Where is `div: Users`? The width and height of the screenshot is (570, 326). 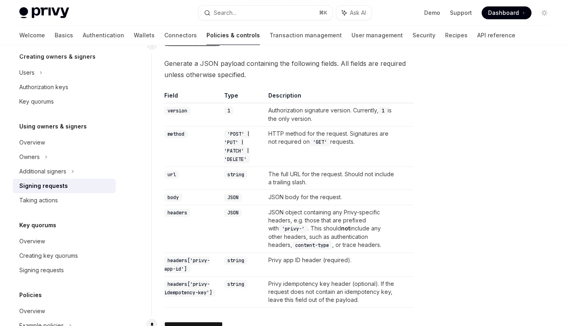
div: Users is located at coordinates (27, 73).